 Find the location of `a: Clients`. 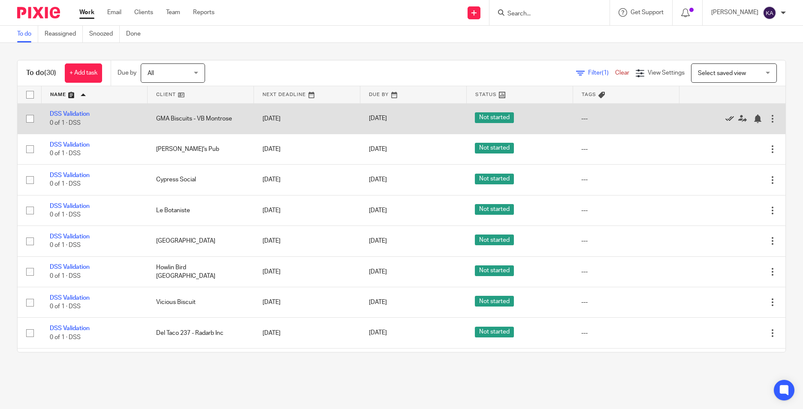

a: Clients is located at coordinates (144, 12).